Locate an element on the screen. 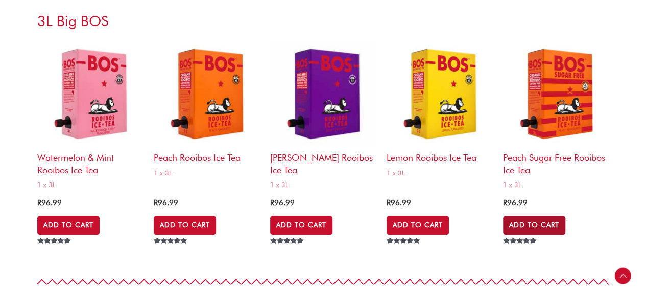  a: Add to cart: “Peach Sugar Free Rooibos Ice Tea” is located at coordinates (534, 225).